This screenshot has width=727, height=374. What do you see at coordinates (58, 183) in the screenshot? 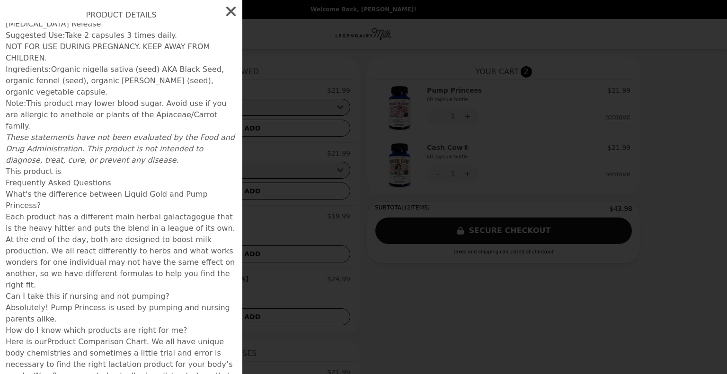
I see `span: Frequently Asked Questions` at bounding box center [58, 183].